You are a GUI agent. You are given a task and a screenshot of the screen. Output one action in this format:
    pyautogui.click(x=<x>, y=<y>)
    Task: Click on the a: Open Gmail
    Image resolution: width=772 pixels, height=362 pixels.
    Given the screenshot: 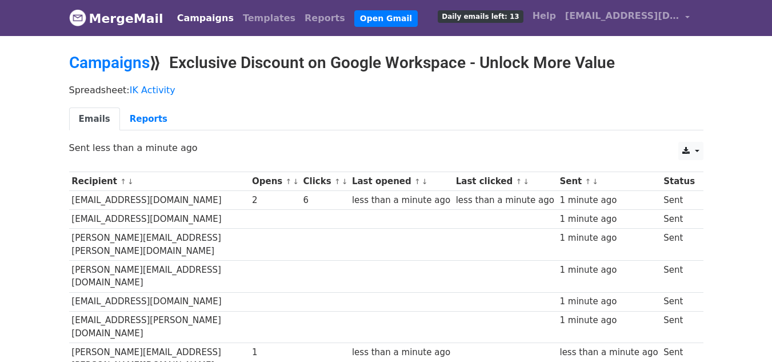 What is the action you would take?
    pyautogui.click(x=386, y=18)
    